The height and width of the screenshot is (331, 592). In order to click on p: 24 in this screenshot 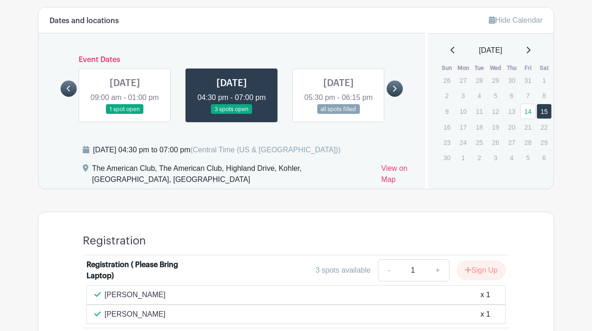, I will do `click(463, 142)`.